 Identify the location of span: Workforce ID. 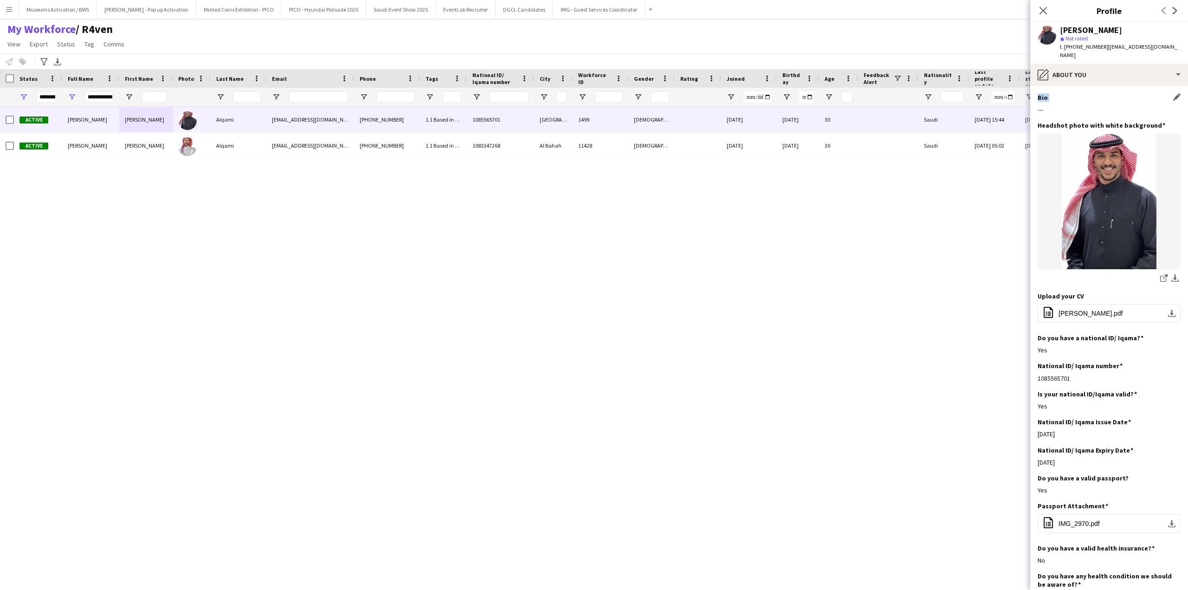
(595, 78).